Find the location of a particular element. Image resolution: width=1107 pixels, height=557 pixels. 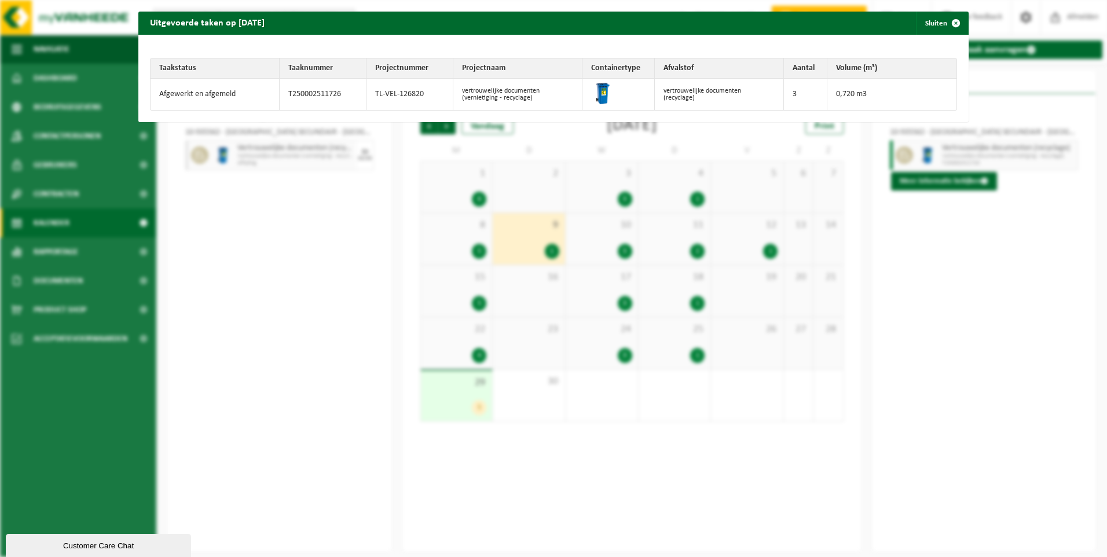

td: TL-VEL-126820 is located at coordinates (410, 94).